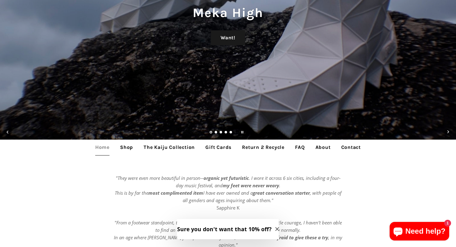 This screenshot has height=247, width=456. What do you see at coordinates (263, 148) in the screenshot?
I see `a: Return 2 Recycle` at bounding box center [263, 148].